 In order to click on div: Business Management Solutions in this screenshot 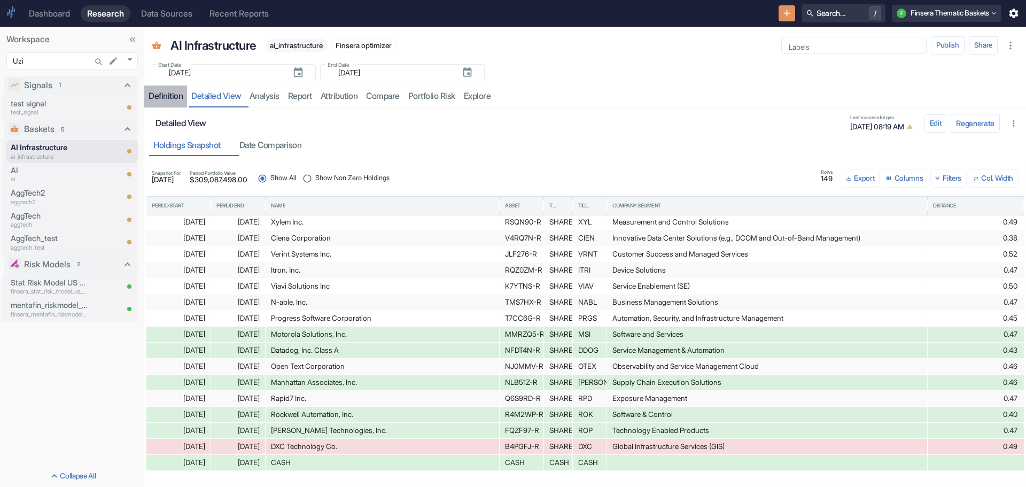, I will do `click(767, 302)`.